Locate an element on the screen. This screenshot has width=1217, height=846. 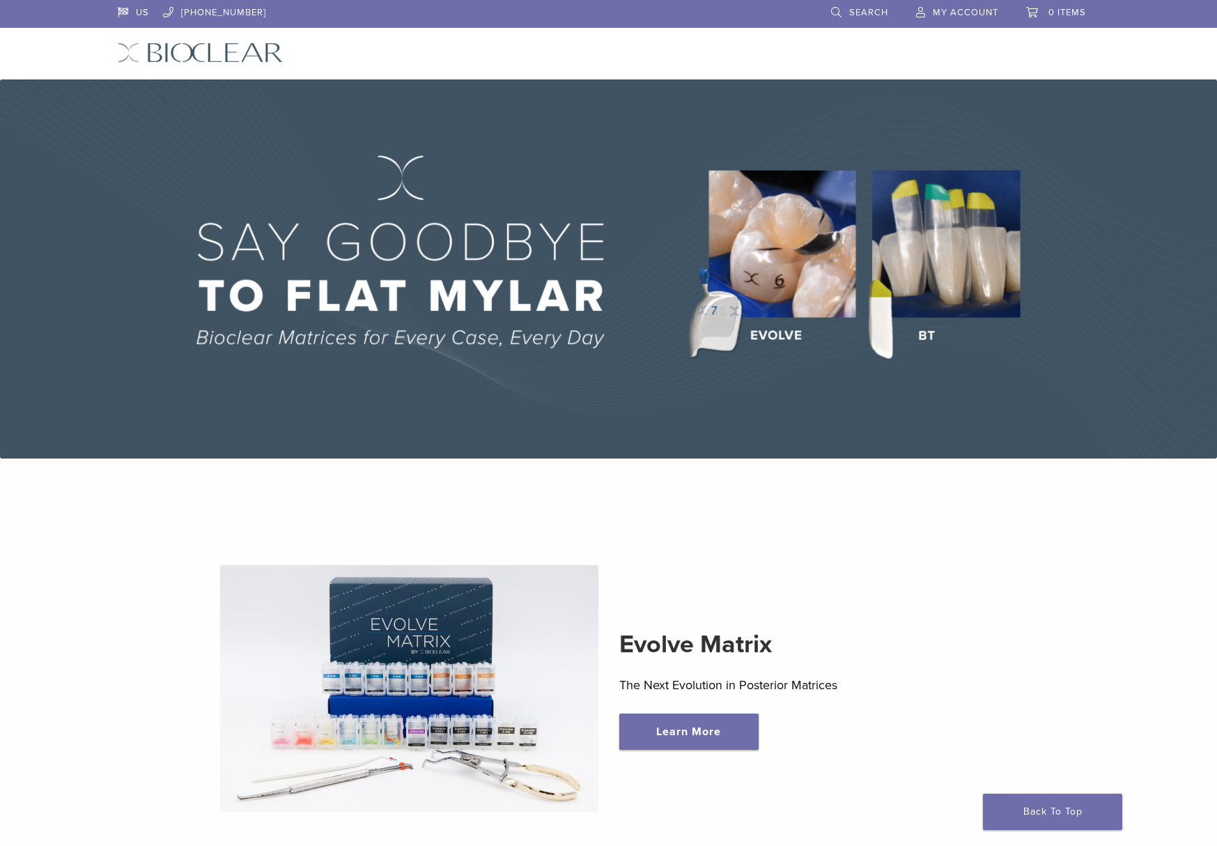
span: My Account is located at coordinates (965, 13).